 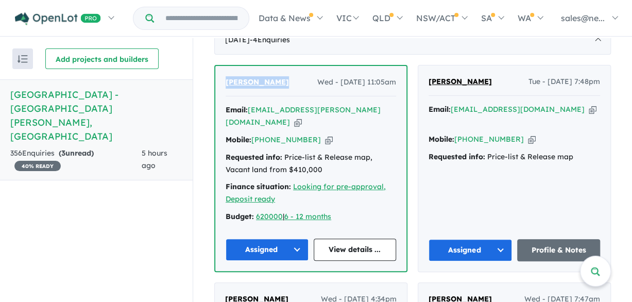 What do you see at coordinates (269, 216) in the screenshot?
I see `u: 620000` at bounding box center [269, 216].